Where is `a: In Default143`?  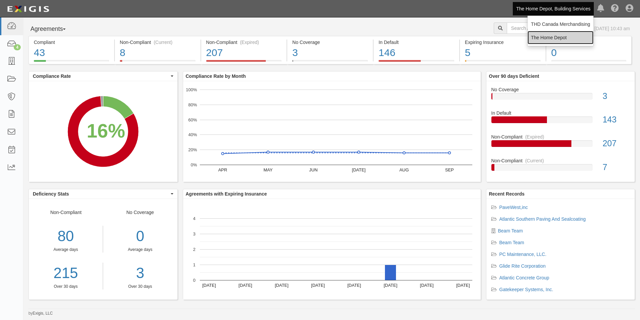
a: In Default143 is located at coordinates (561, 121).